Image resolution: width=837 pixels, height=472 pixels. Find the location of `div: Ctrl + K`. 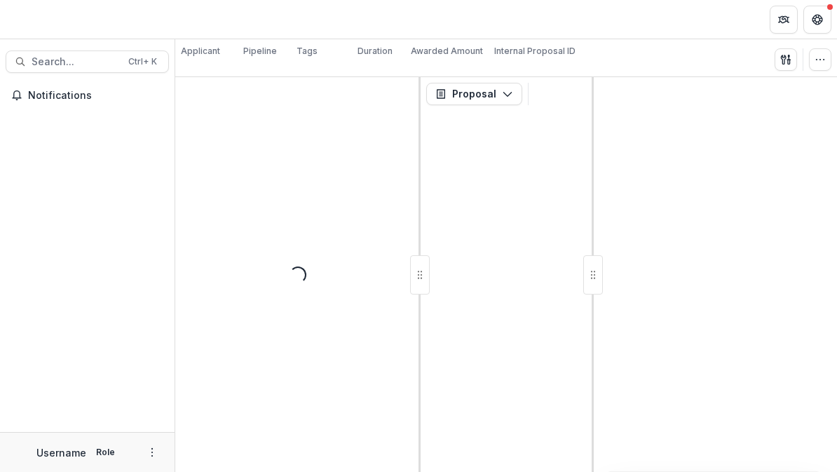

div: Ctrl + K is located at coordinates (142, 62).